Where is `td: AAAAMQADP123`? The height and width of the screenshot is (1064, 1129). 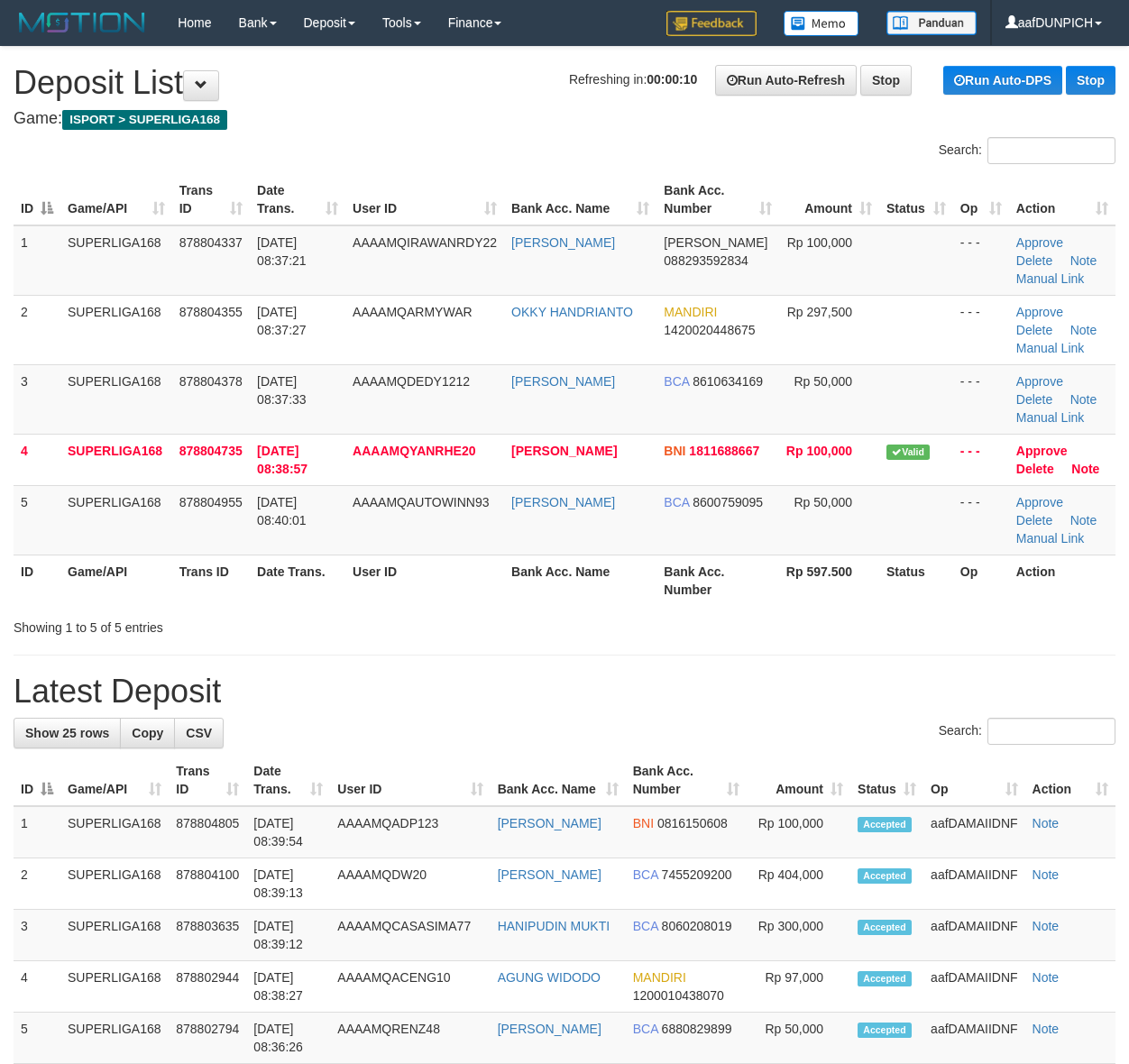 td: AAAAMQADP123 is located at coordinates (410, 832).